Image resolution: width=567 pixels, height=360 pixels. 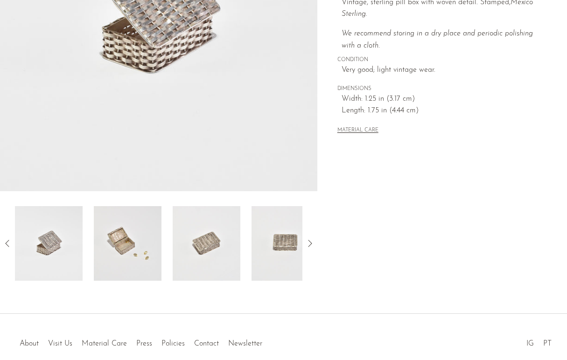 What do you see at coordinates (547, 344) in the screenshot?
I see `a: PT` at bounding box center [547, 344].